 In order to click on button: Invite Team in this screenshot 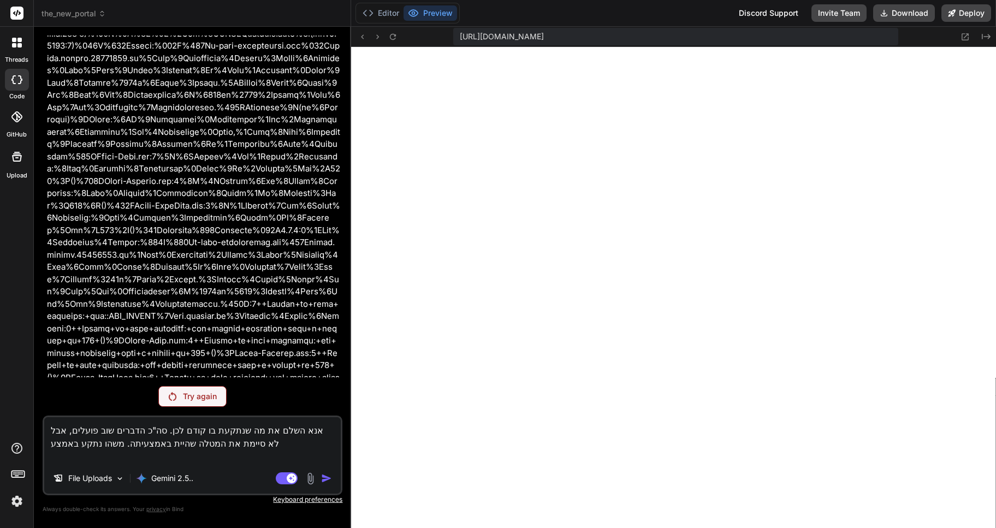, I will do `click(838, 13)`.